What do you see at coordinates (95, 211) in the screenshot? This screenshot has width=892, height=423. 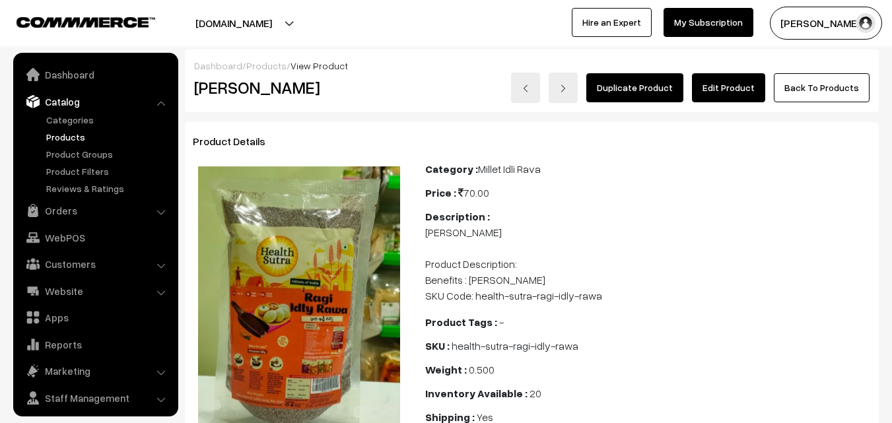 I see `a: Orders` at bounding box center [95, 211].